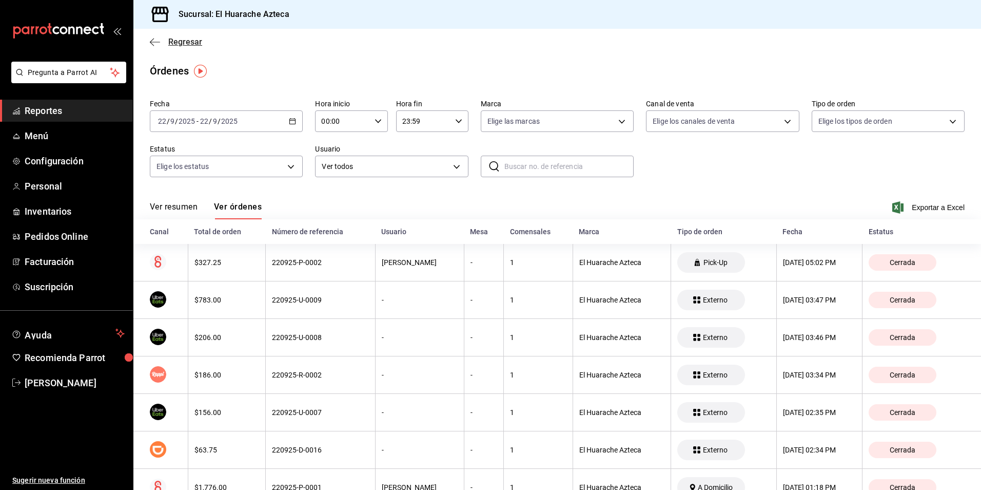  What do you see at coordinates (74, 286) in the screenshot?
I see `span: Suscripción` at bounding box center [74, 286].